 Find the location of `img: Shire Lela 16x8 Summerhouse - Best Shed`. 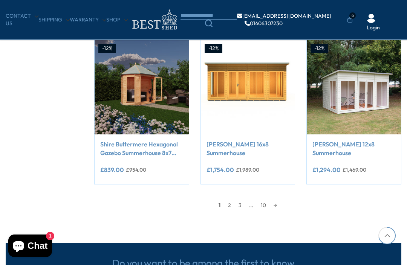

img: Shire Lela 16x8 Summerhouse - Best Shed is located at coordinates (248, 87).